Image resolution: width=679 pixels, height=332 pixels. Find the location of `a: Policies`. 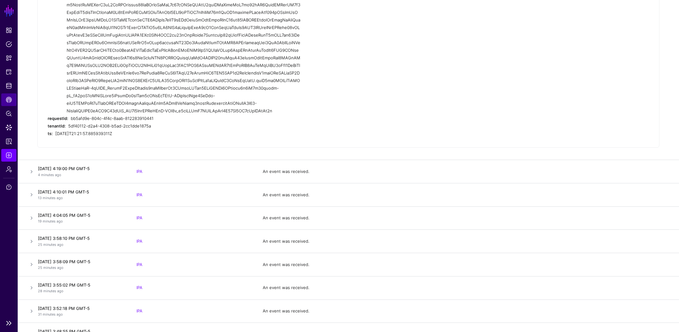

a: Policies is located at coordinates (9, 44).